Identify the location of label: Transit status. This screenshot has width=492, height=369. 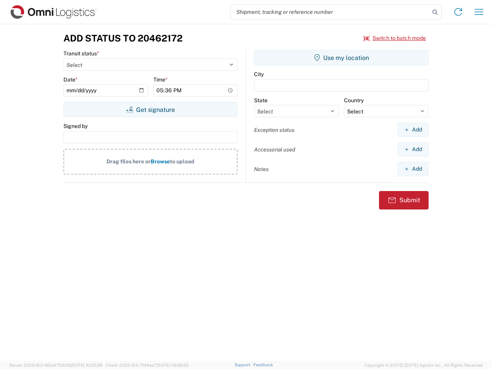
(81, 53).